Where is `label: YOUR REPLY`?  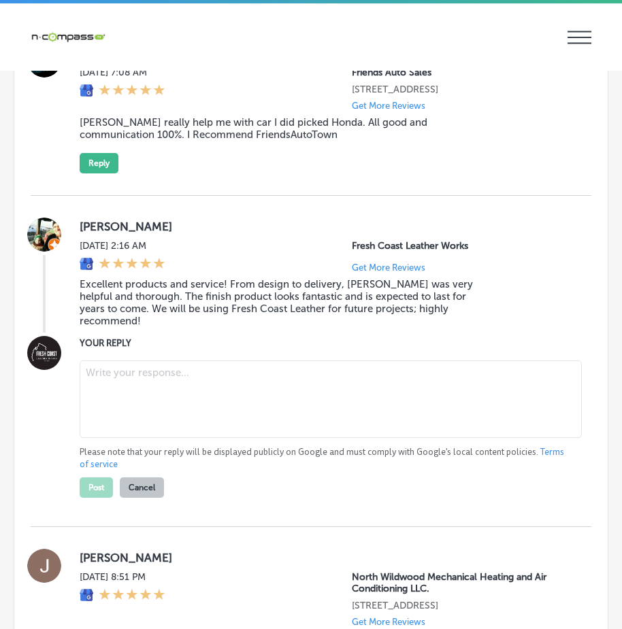
label: YOUR REPLY is located at coordinates (325, 343).